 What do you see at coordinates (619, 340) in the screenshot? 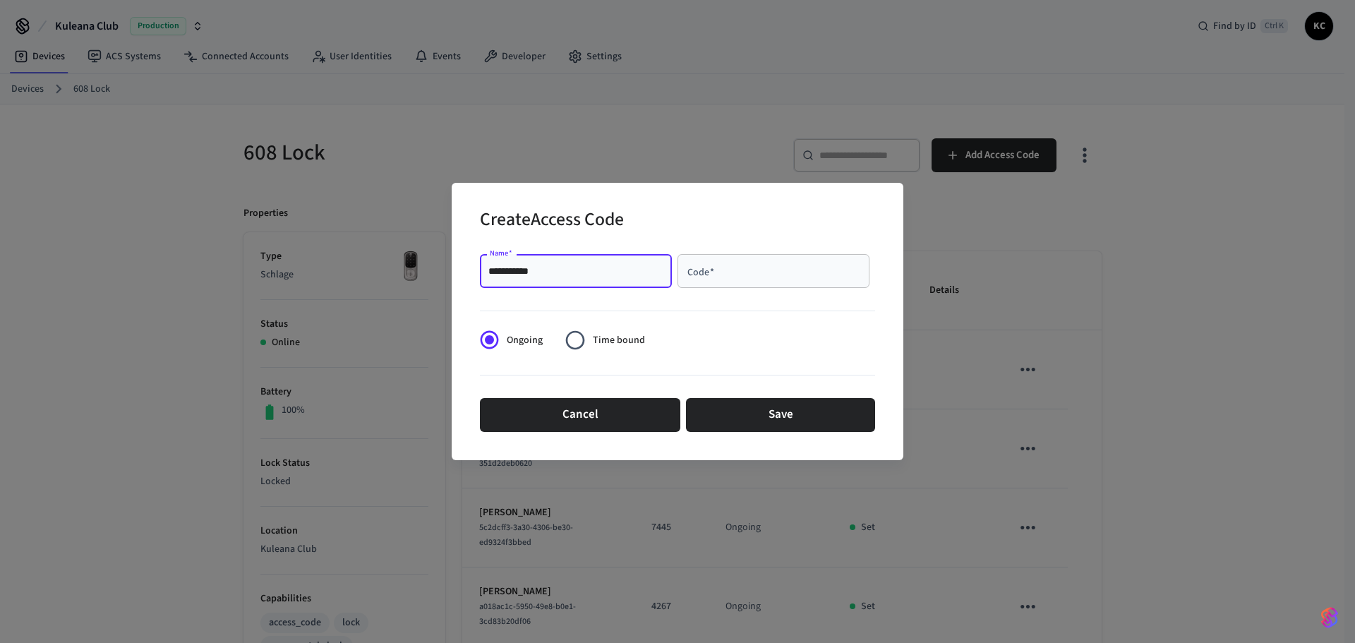
I see `span: Time bound` at bounding box center [619, 340].